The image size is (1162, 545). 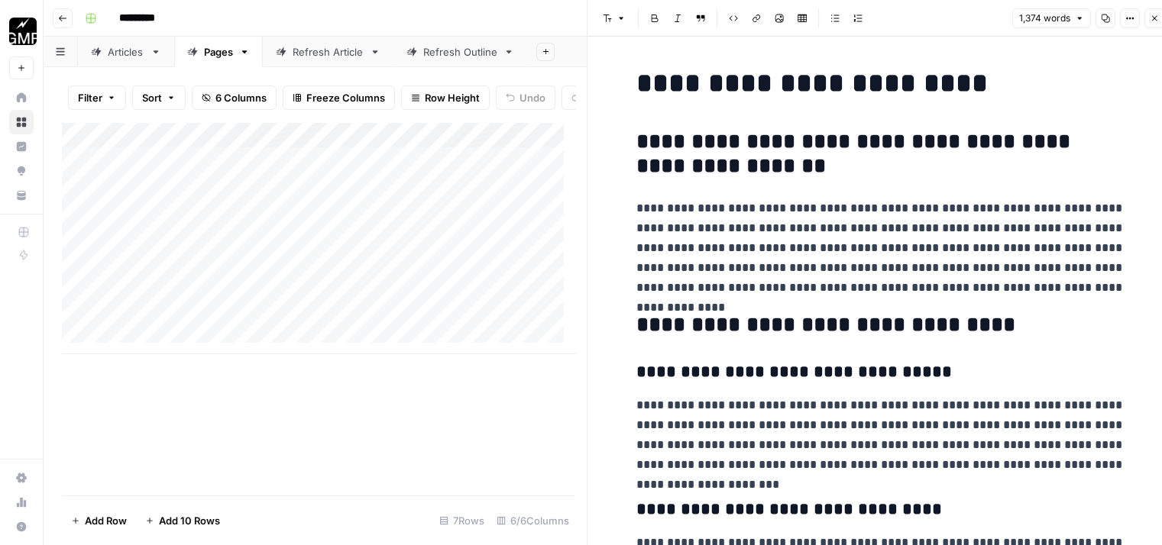 I want to click on a: Home, so click(x=21, y=98).